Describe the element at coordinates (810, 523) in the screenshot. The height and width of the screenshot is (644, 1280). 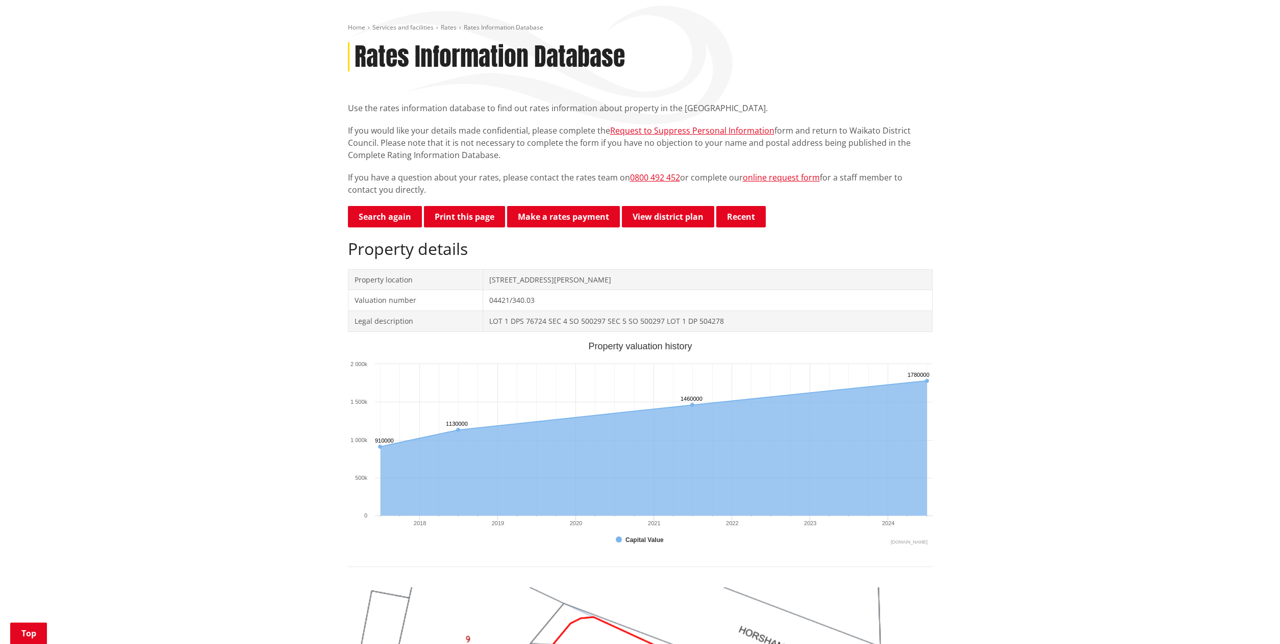
I see `text: 2023` at that location.